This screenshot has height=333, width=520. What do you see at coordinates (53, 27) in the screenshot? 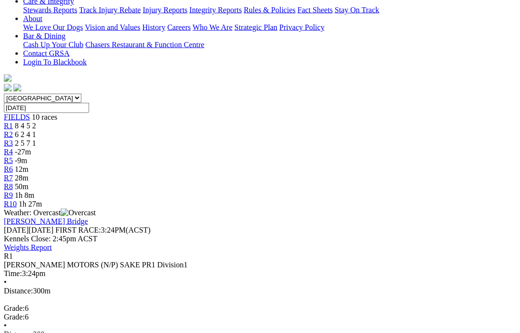
I see `a: We Love Our Dogs` at bounding box center [53, 27].